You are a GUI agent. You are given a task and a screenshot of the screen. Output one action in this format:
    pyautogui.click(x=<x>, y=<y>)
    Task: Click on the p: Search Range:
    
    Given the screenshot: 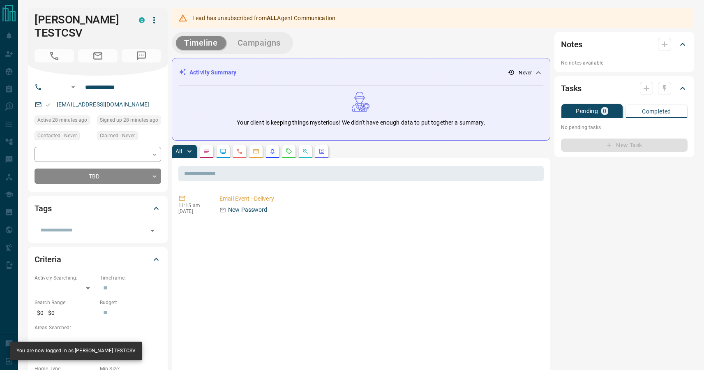 What is the action you would take?
    pyautogui.click(x=65, y=302)
    